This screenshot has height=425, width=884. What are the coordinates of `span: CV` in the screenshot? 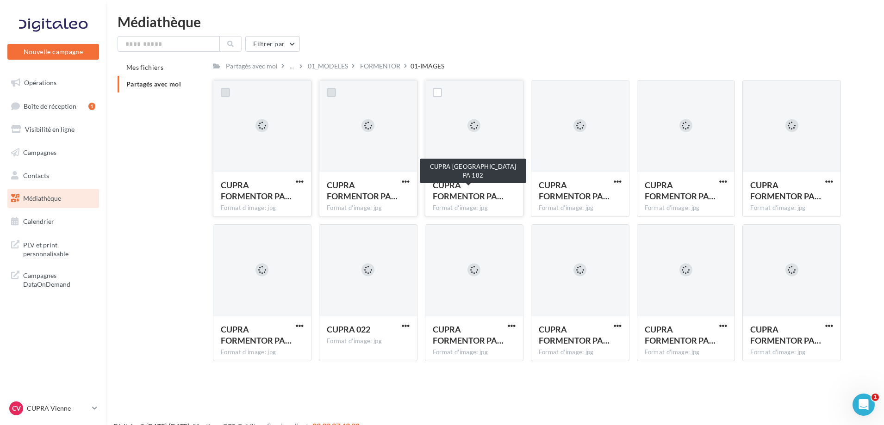 It's located at (16, 409).